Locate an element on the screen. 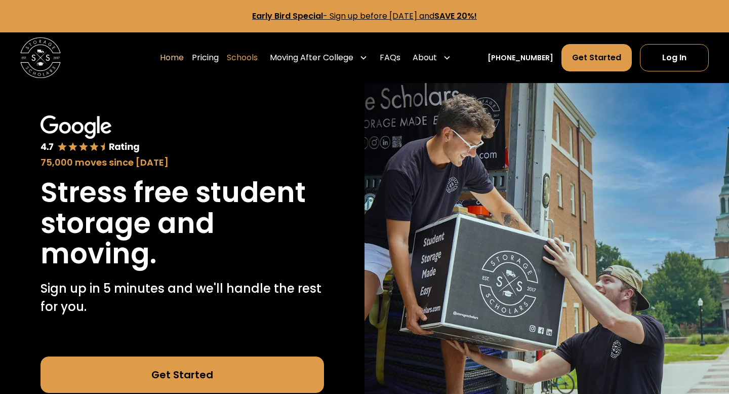 This screenshot has width=729, height=394. p: Sign up in 5 minutes and we'll handle the rest for you. is located at coordinates (182, 298).